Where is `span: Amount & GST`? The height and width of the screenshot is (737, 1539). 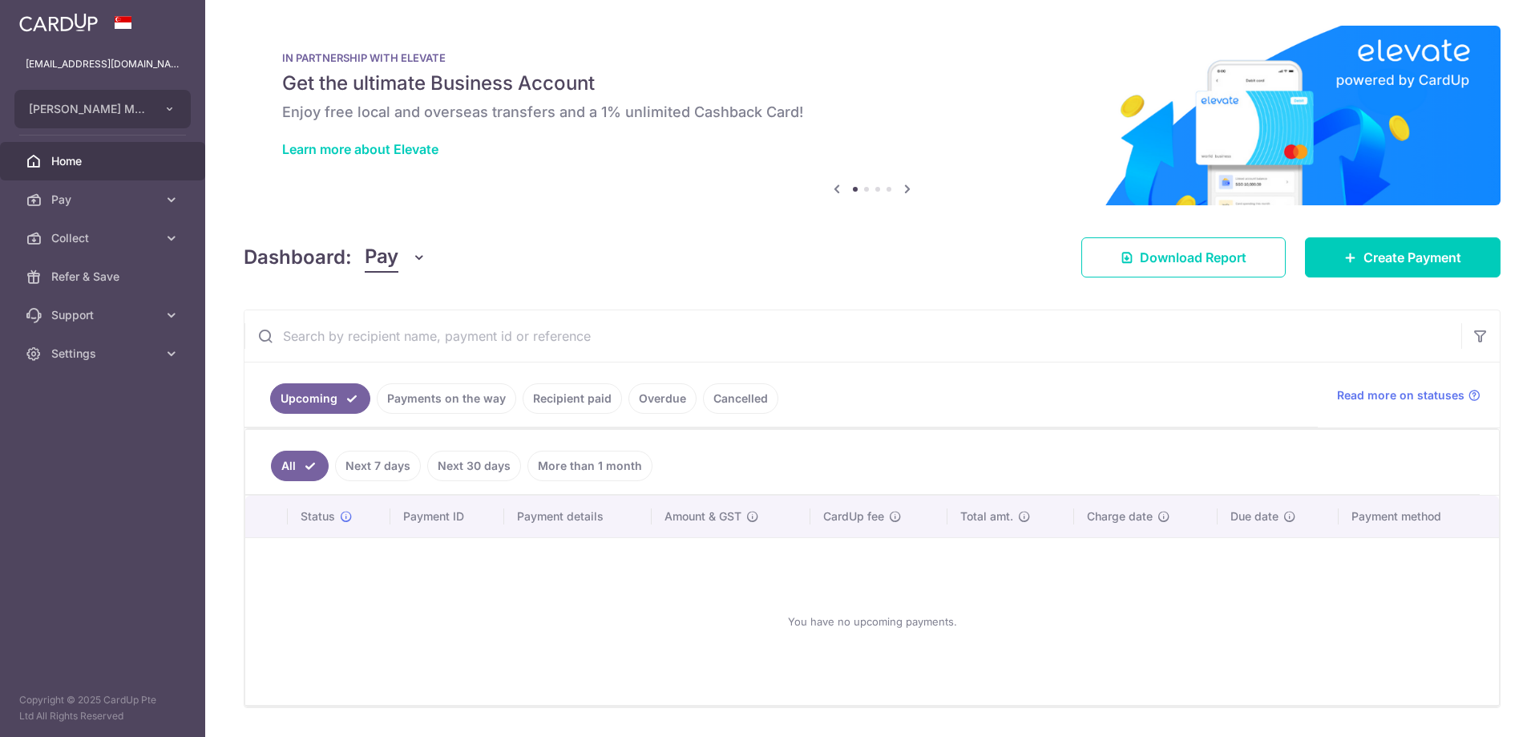
span: Amount & GST is located at coordinates (703, 516).